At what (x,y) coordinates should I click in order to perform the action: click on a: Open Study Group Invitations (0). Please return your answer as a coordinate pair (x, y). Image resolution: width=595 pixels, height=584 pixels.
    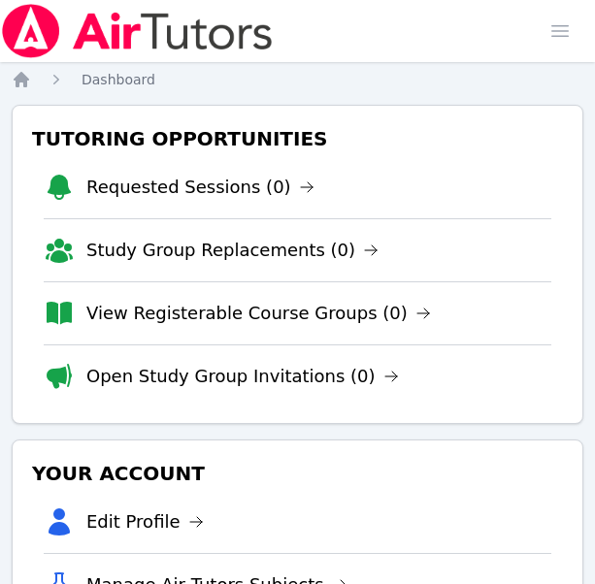
    Looking at the image, I should click on (243, 376).